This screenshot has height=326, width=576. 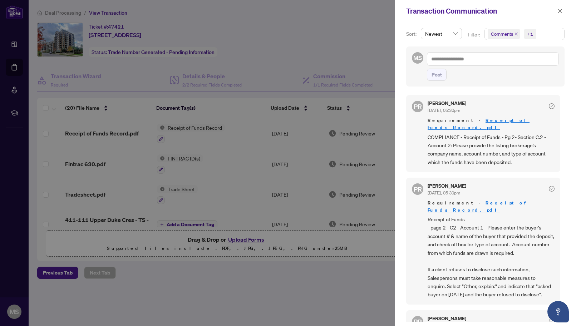 What do you see at coordinates (530, 34) in the screenshot?
I see `div: +1` at bounding box center [530, 34].